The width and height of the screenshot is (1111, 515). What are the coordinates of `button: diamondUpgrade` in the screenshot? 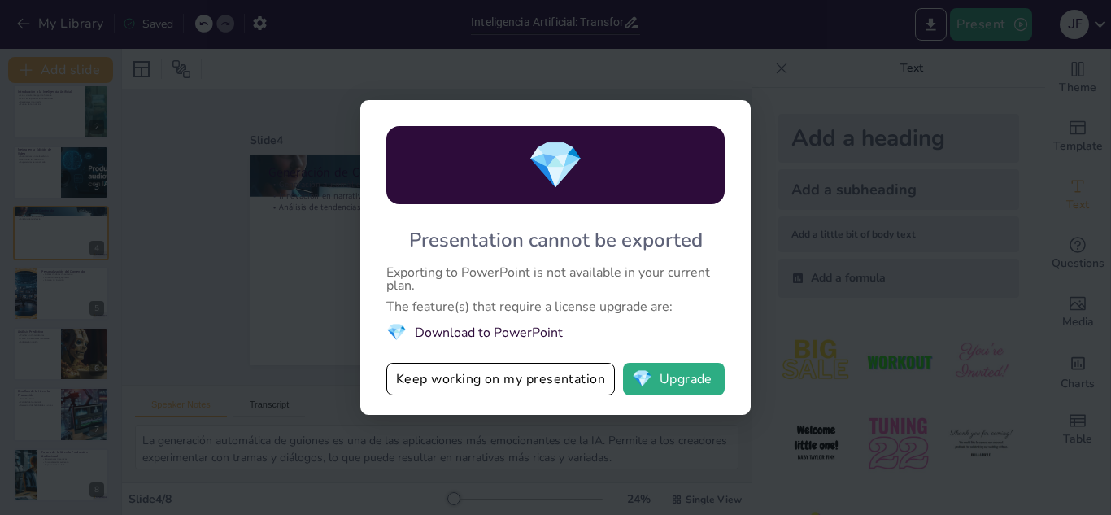 It's located at (673, 379).